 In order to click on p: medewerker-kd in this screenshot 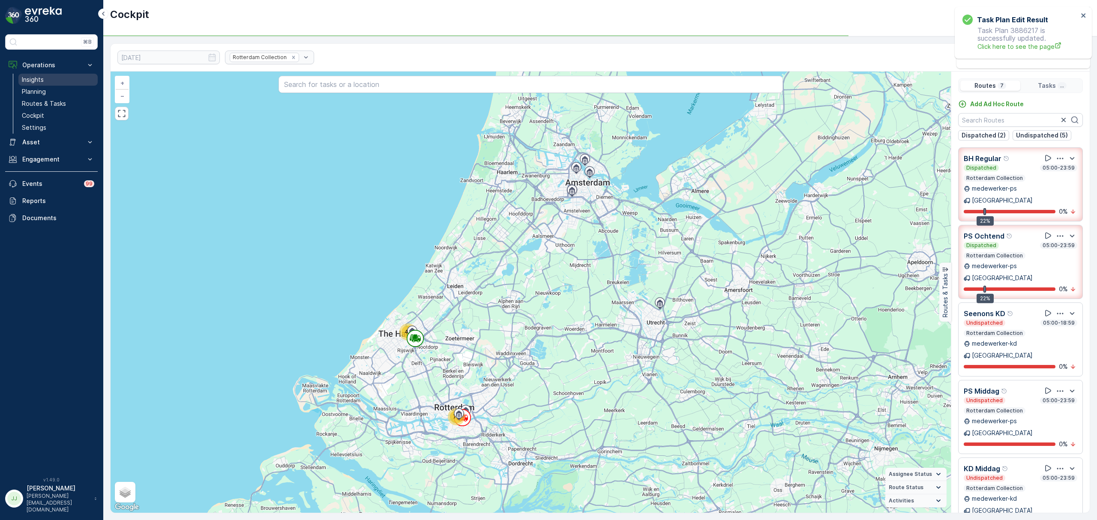, I will do `click(994, 344)`.